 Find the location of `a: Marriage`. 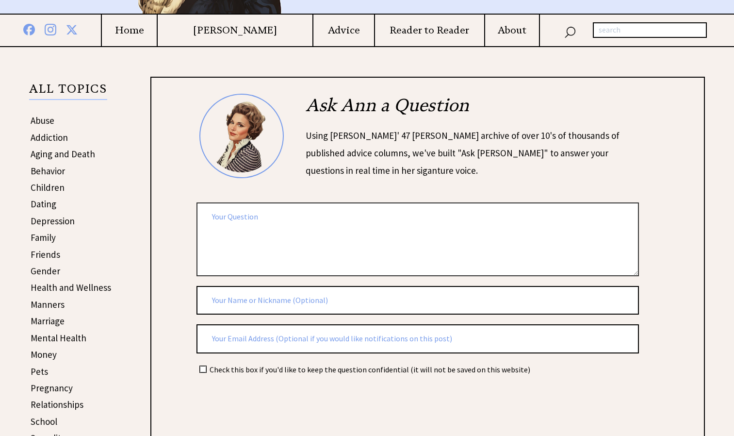

a: Marriage is located at coordinates (48, 321).